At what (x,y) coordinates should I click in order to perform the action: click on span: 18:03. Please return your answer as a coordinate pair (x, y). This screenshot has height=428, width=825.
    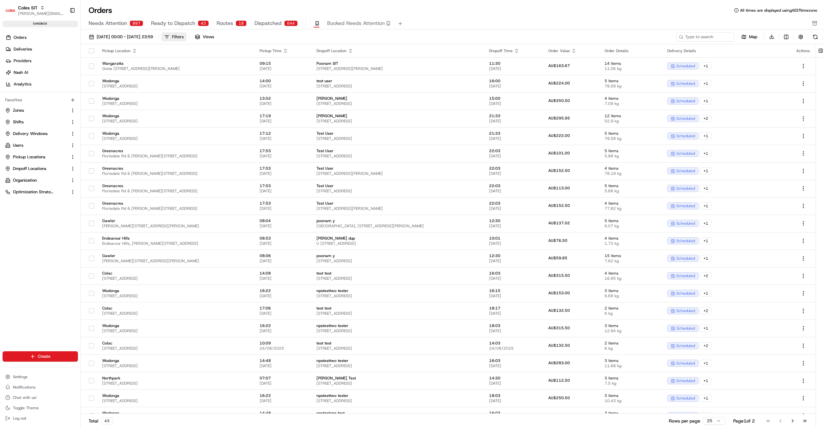
    Looking at the image, I should click on (514, 325).